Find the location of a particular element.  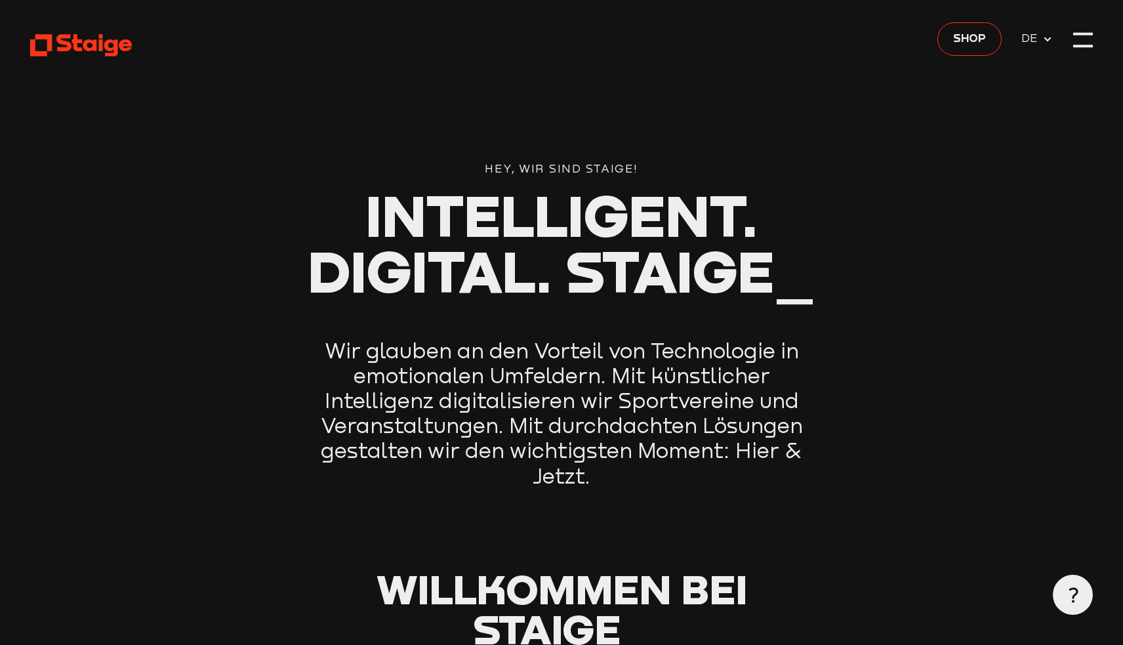

span: DE is located at coordinates (1031, 38).